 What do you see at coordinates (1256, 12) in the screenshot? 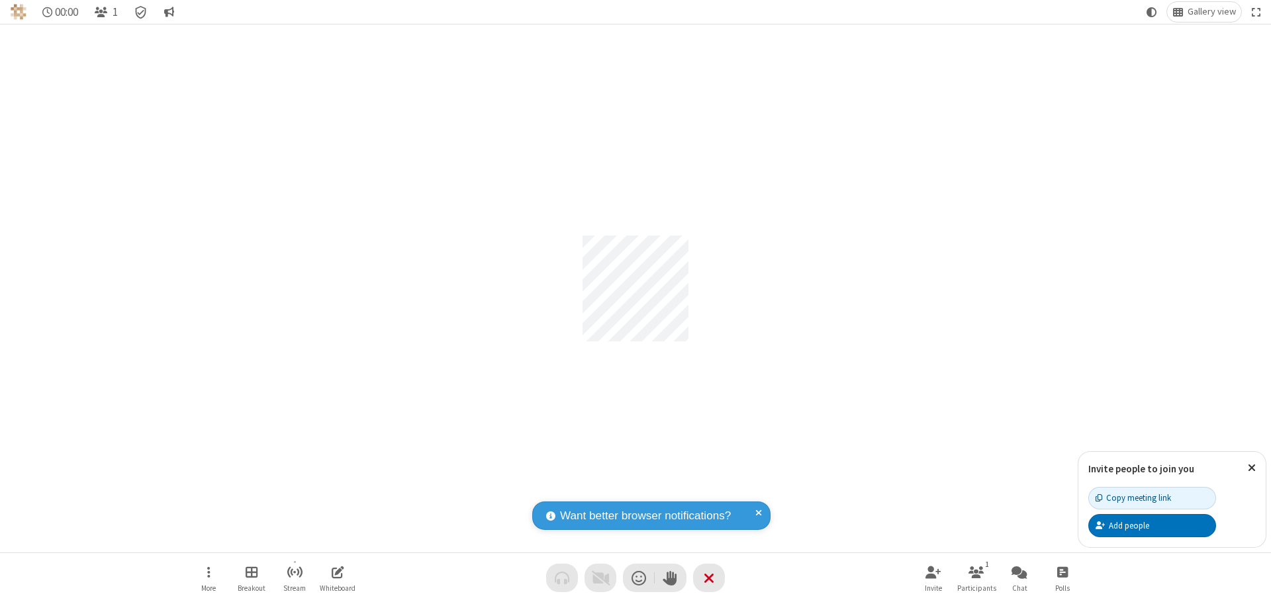
I see `button: Fullscreen` at bounding box center [1256, 12].